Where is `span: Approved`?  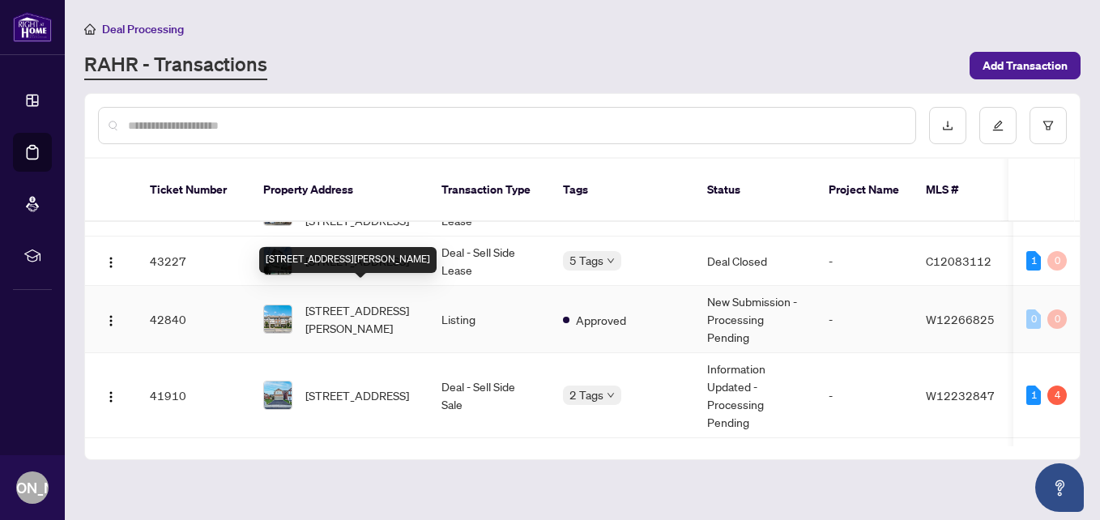
span: Approved is located at coordinates (601, 320).